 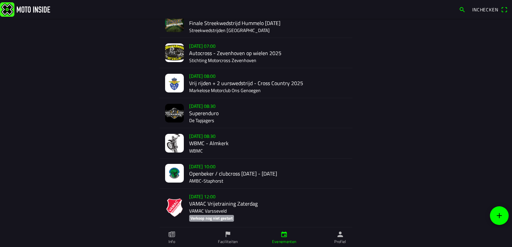 I want to click on img: UByebBRfVoKeJdfrrfejYaKoJ9nquzzw8nymcseR.jpeg, so click(x=174, y=83).